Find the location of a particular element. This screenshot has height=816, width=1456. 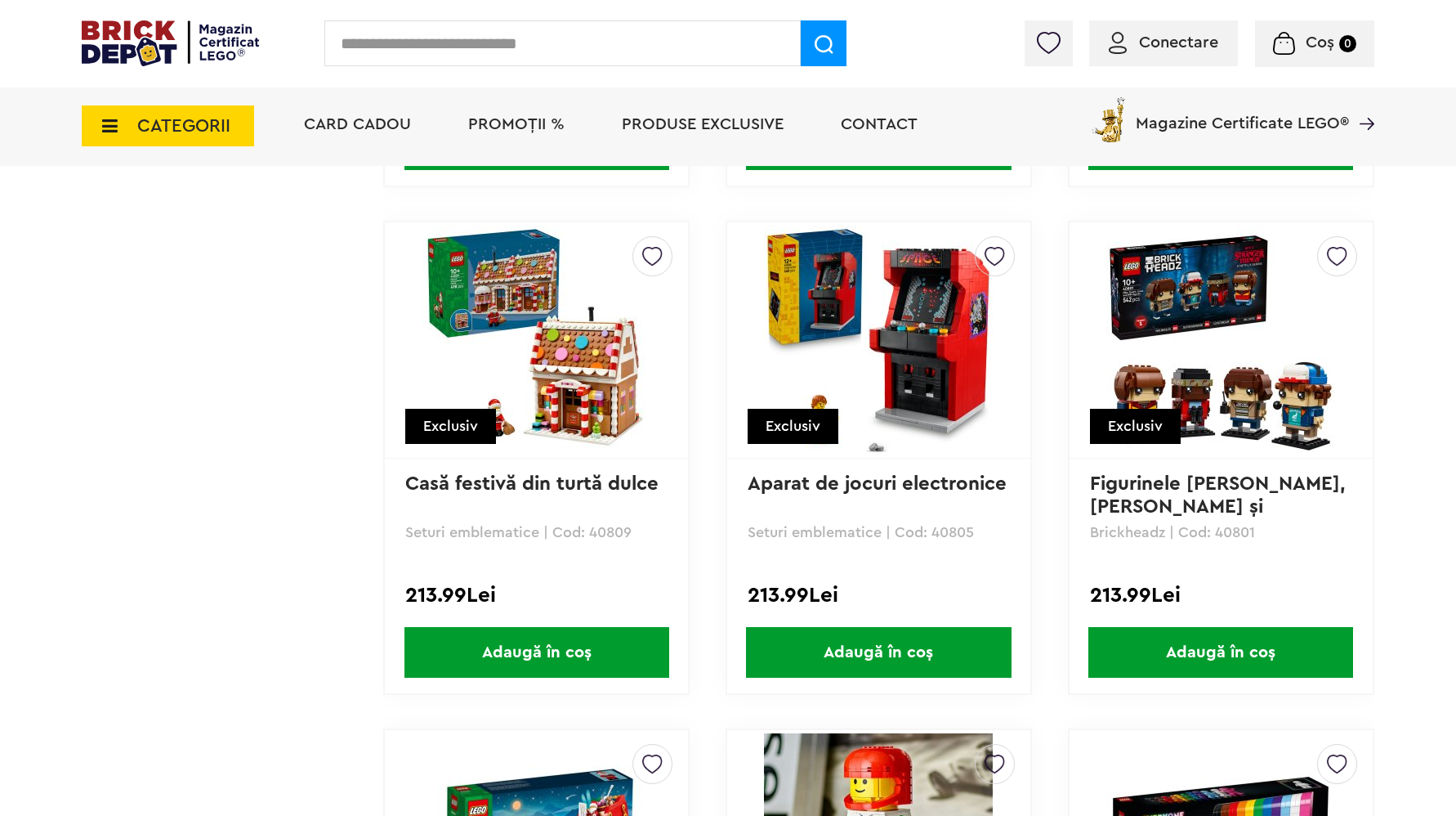

span: Contact is located at coordinates (879, 124).